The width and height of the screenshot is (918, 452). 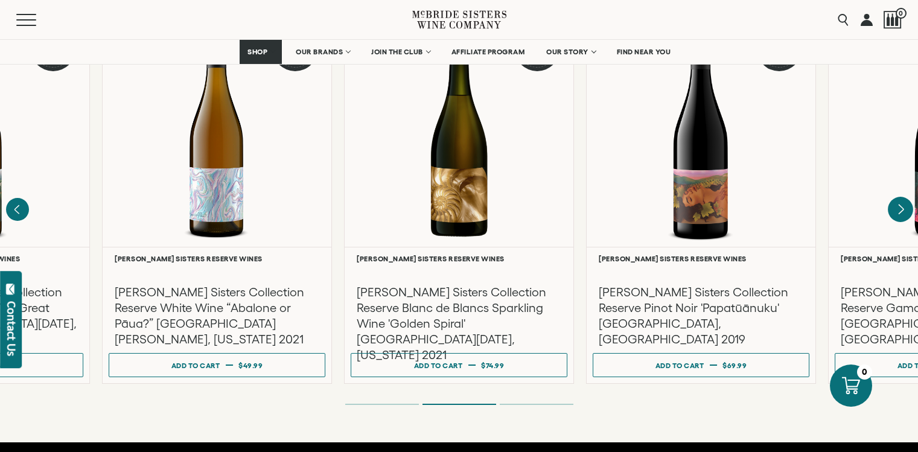 I want to click on button: Previous, so click(x=18, y=209).